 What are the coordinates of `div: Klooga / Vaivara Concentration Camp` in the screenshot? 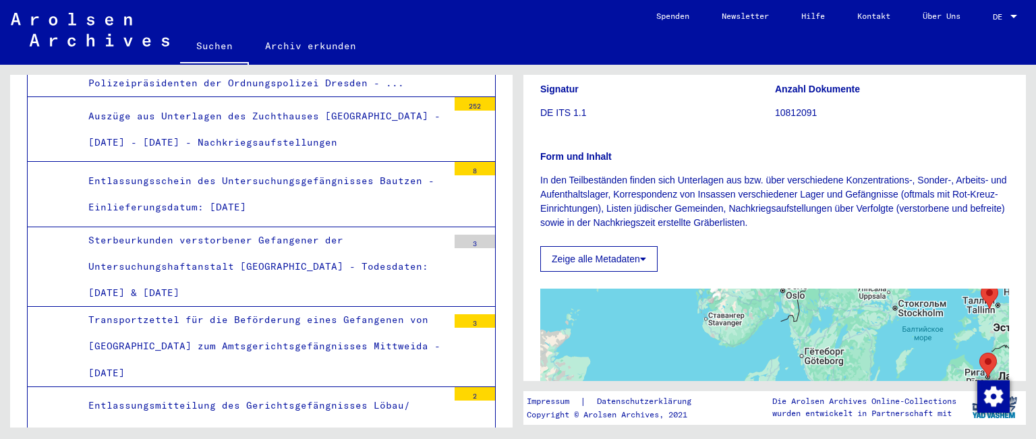 It's located at (990, 296).